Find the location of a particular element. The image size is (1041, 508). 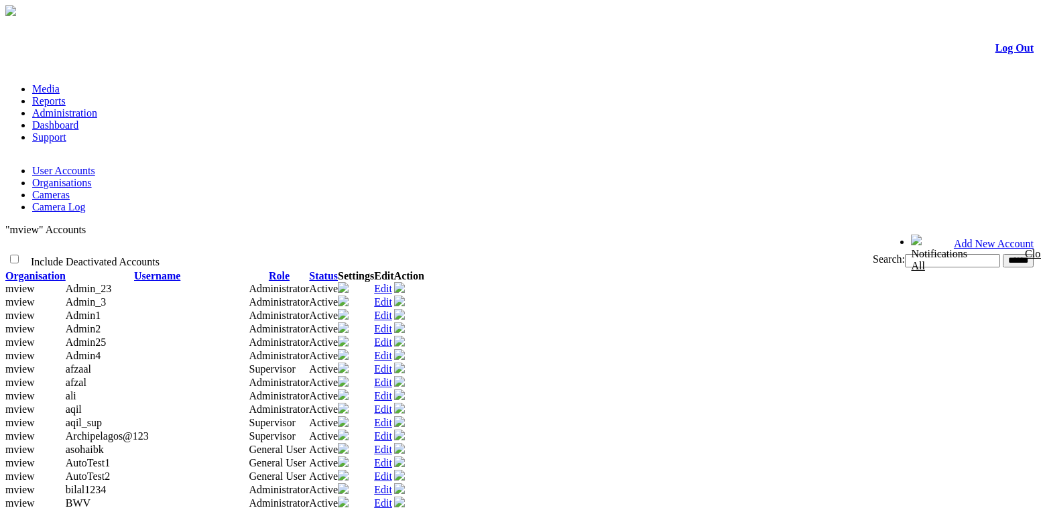

span: Admin1 is located at coordinates (83, 315).